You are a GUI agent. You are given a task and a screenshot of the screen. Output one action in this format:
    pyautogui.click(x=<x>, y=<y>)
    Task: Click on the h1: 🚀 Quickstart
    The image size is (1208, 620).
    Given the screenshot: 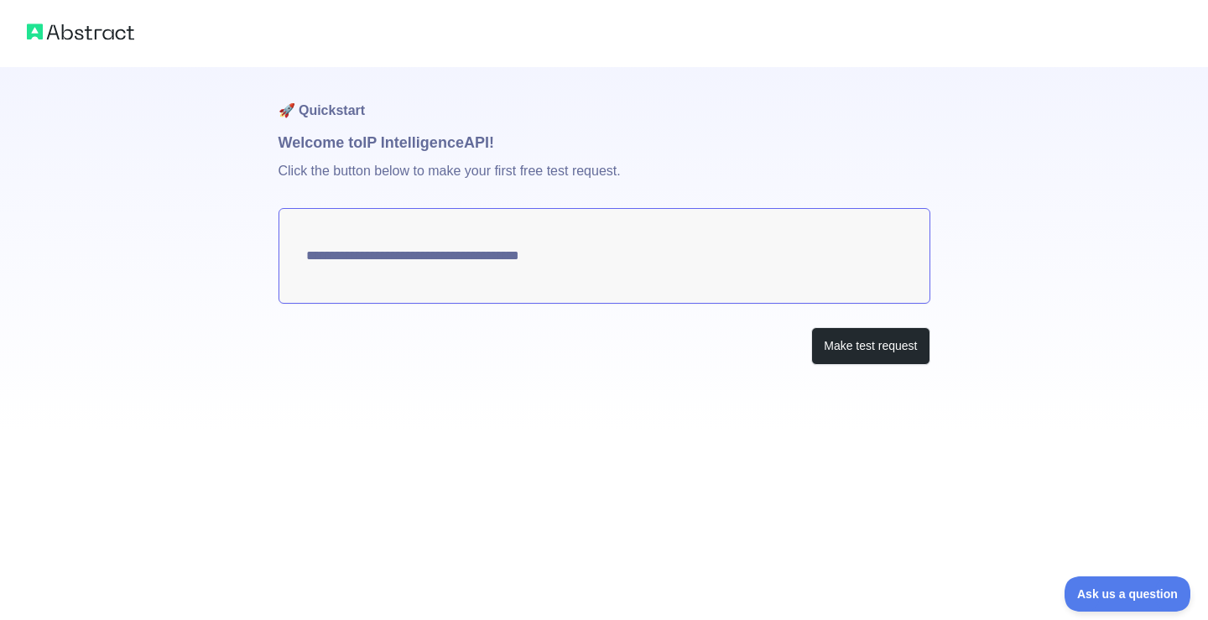 What is the action you would take?
    pyautogui.click(x=604, y=99)
    